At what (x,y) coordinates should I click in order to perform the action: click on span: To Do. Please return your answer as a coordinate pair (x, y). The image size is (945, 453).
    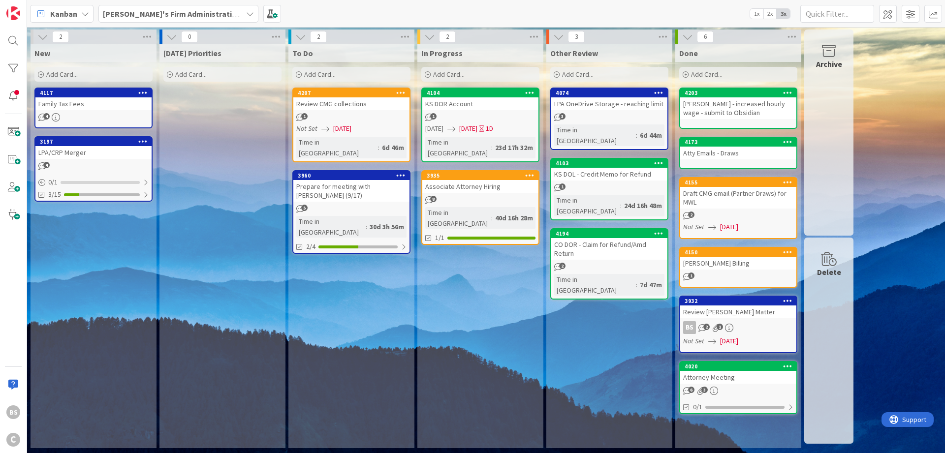
    Looking at the image, I should click on (303, 53).